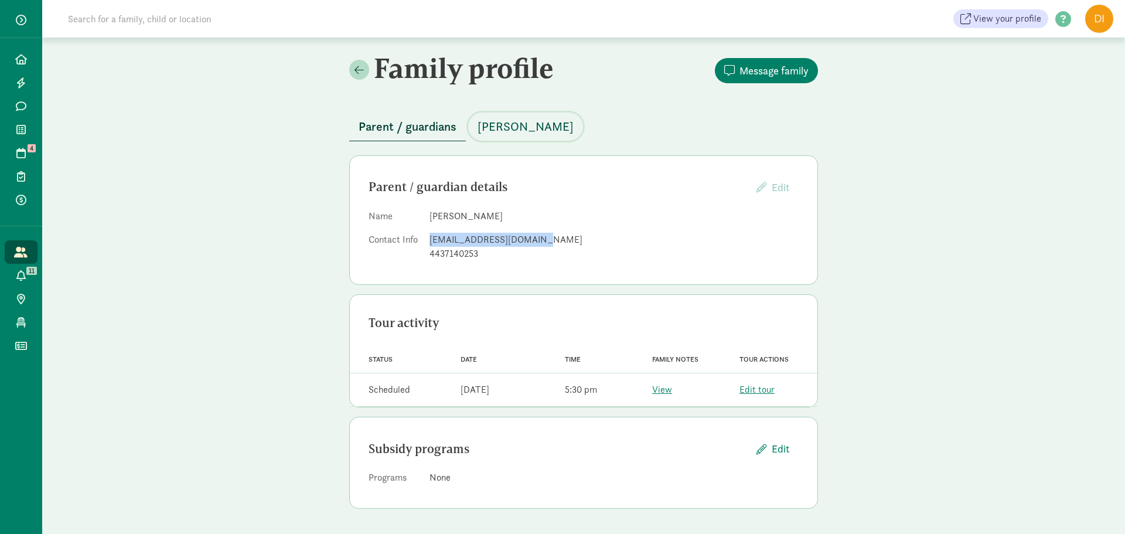 This screenshot has width=1125, height=534. What do you see at coordinates (21, 153) in the screenshot?
I see `a: 4` at bounding box center [21, 153].